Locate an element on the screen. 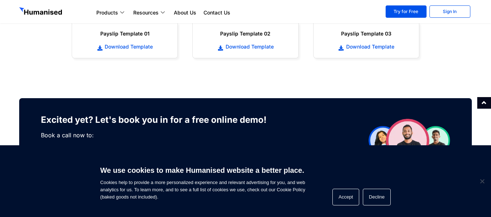 This screenshot has height=217, width=491. a: Products is located at coordinates (111, 13).